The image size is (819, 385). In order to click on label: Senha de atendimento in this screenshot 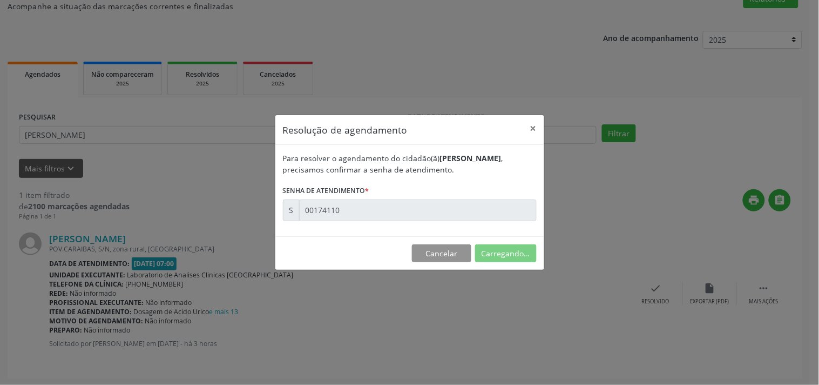, I will do `click(326, 191)`.